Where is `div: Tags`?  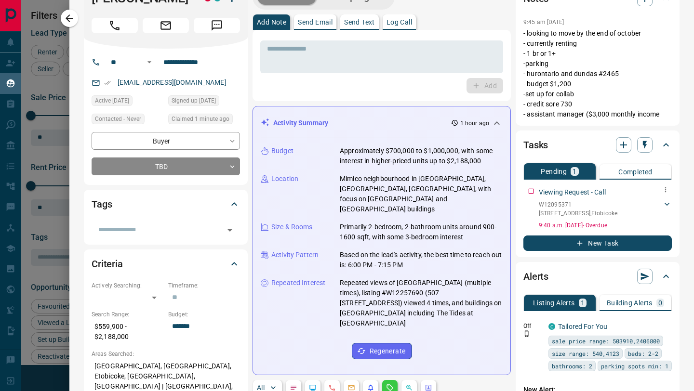
div: Tags is located at coordinates (166, 204).